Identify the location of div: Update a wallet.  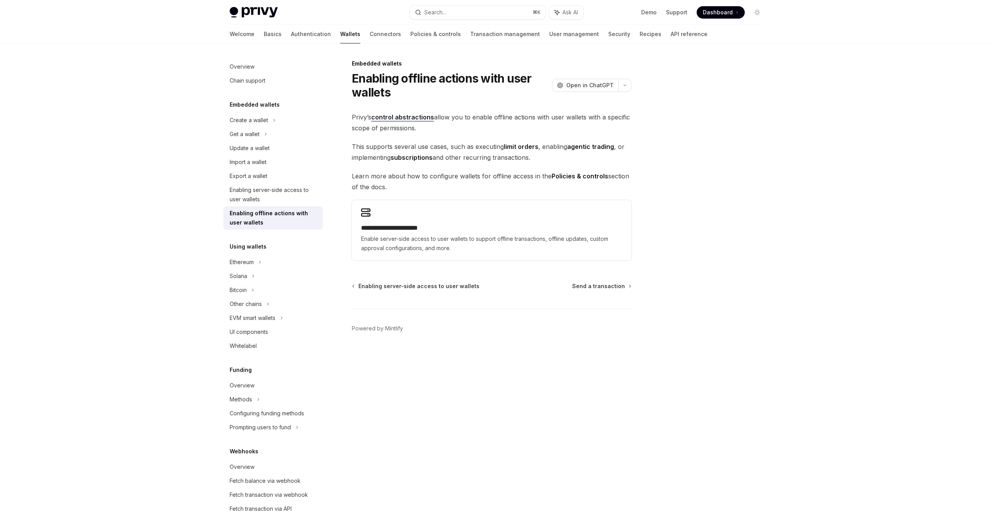
(250, 148).